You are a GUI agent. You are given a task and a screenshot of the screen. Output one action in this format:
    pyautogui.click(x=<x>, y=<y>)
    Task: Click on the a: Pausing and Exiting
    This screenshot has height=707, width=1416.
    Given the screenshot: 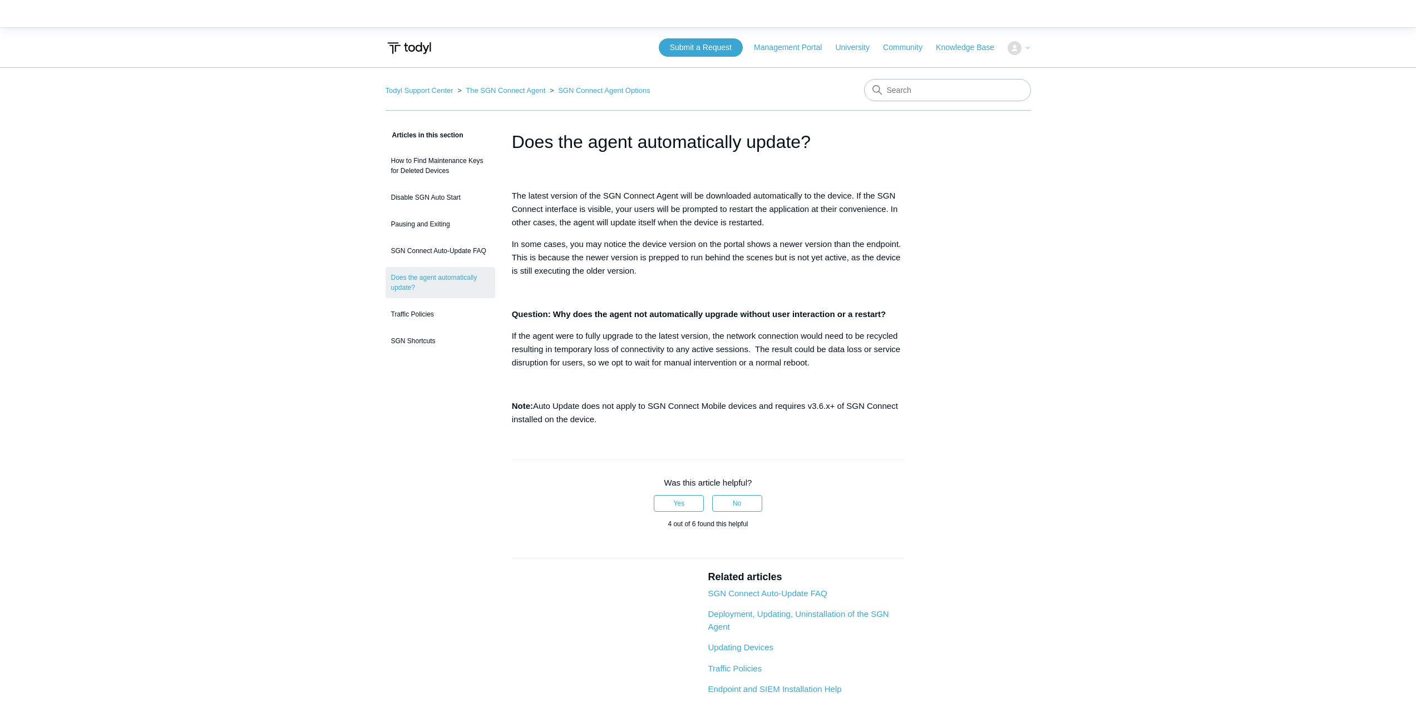 What is the action you would take?
    pyautogui.click(x=440, y=224)
    